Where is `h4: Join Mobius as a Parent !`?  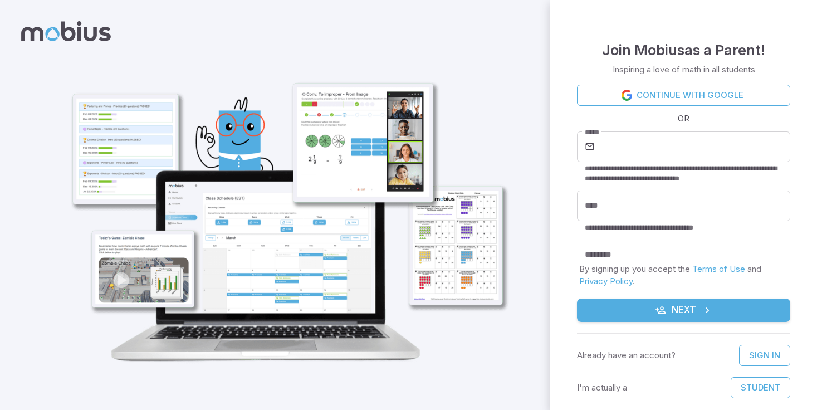 h4: Join Mobius as a Parent ! is located at coordinates (683, 50).